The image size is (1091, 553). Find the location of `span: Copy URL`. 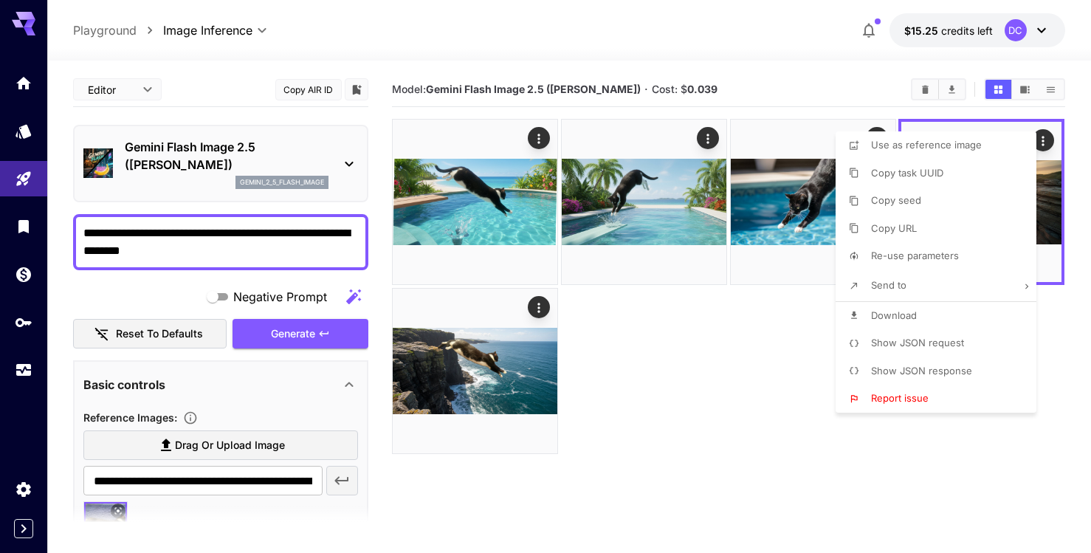

span: Copy URL is located at coordinates (894, 228).